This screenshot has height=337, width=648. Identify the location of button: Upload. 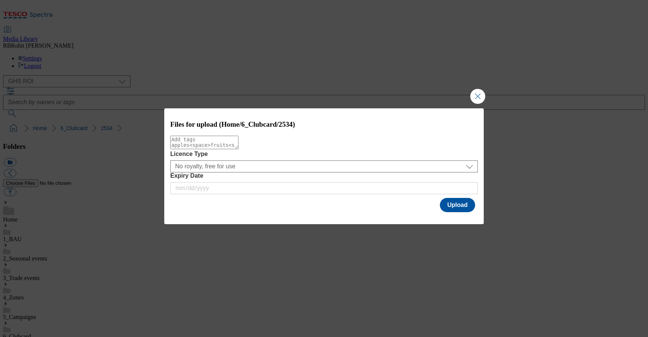
(458, 205).